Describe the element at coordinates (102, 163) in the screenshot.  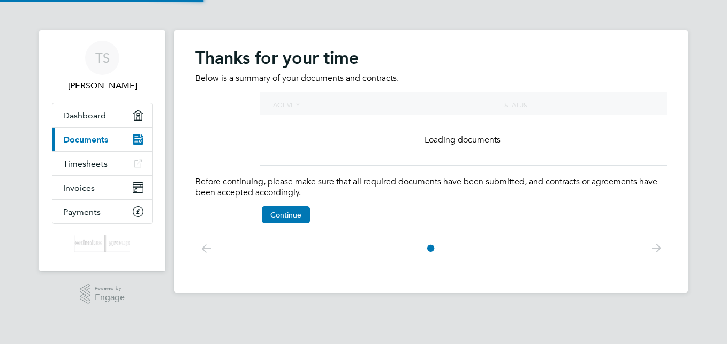
I see `a: Timesheets` at that location.